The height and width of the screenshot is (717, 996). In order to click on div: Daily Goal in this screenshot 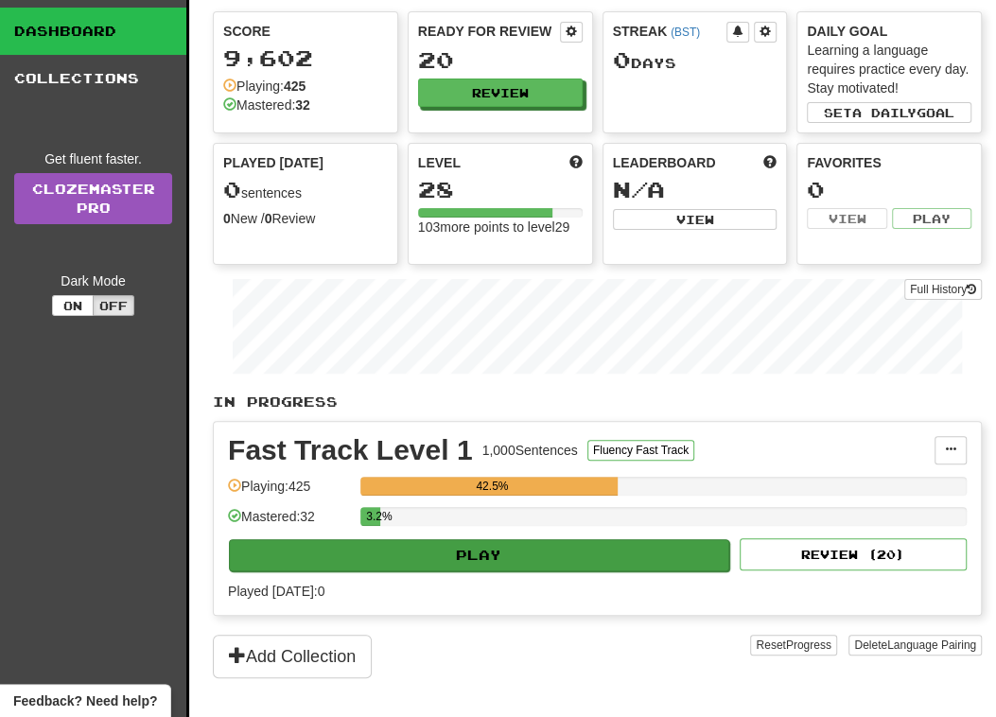, I will do `click(889, 31)`.